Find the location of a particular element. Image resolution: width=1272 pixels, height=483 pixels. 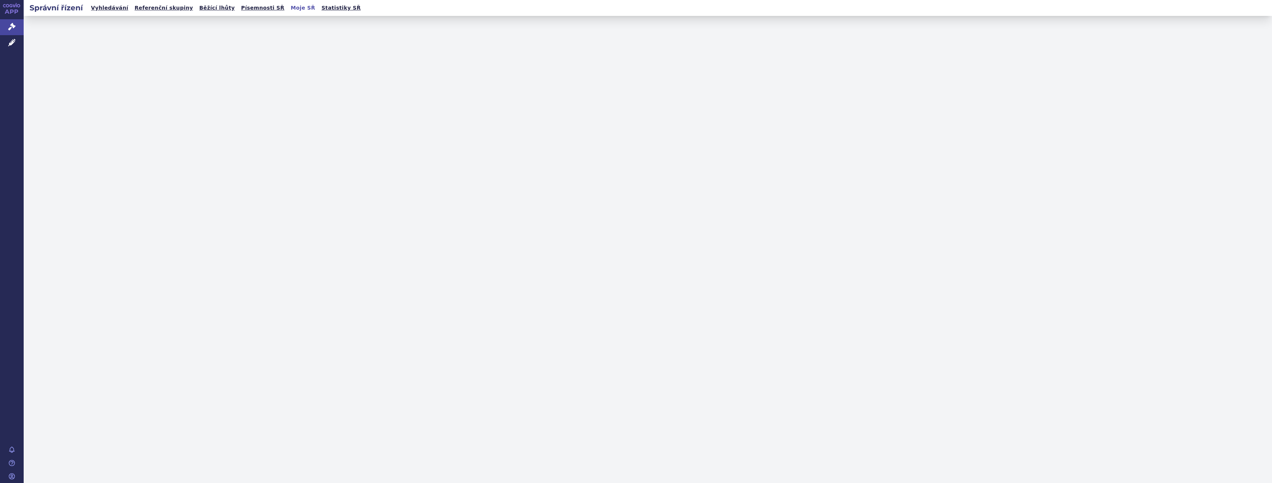

a: Moje SŘ is located at coordinates (303, 8).